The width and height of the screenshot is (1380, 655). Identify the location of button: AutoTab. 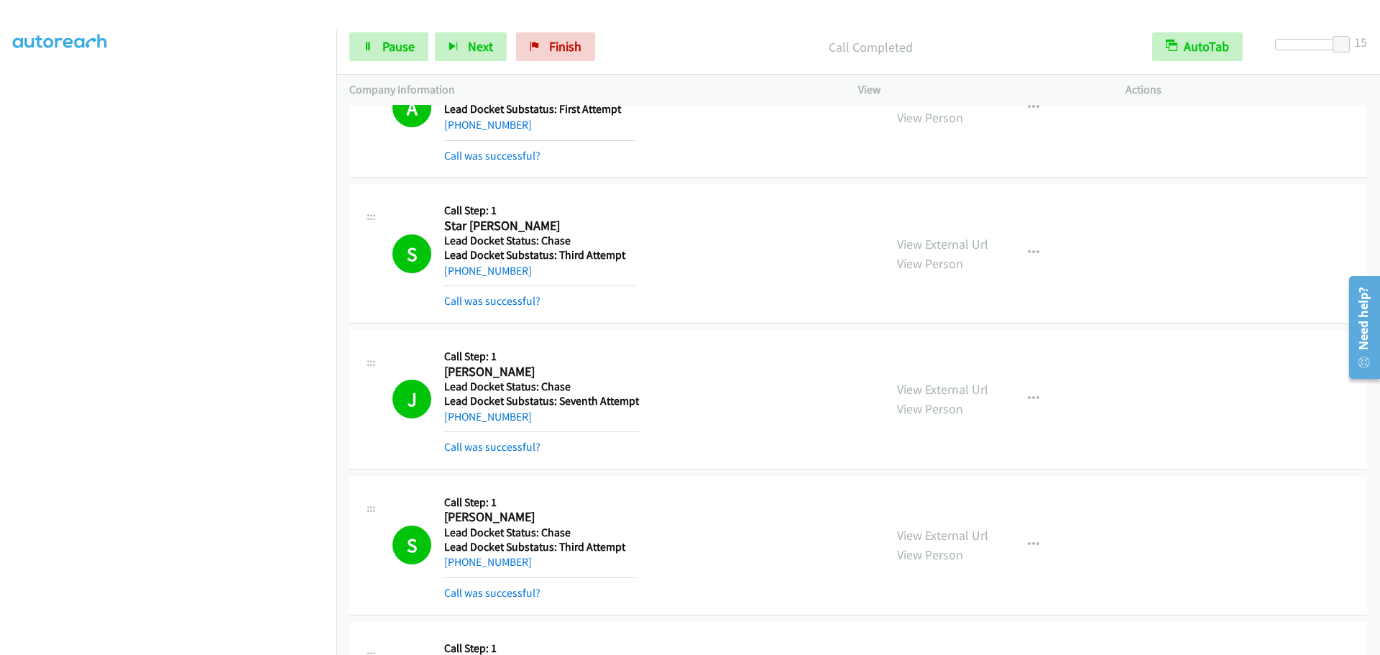
(1198, 47).